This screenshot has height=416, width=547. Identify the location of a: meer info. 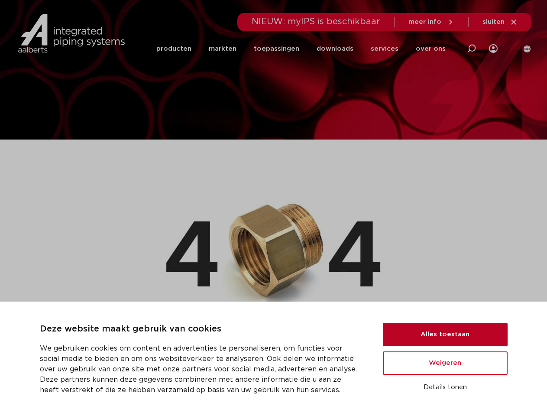
(432, 22).